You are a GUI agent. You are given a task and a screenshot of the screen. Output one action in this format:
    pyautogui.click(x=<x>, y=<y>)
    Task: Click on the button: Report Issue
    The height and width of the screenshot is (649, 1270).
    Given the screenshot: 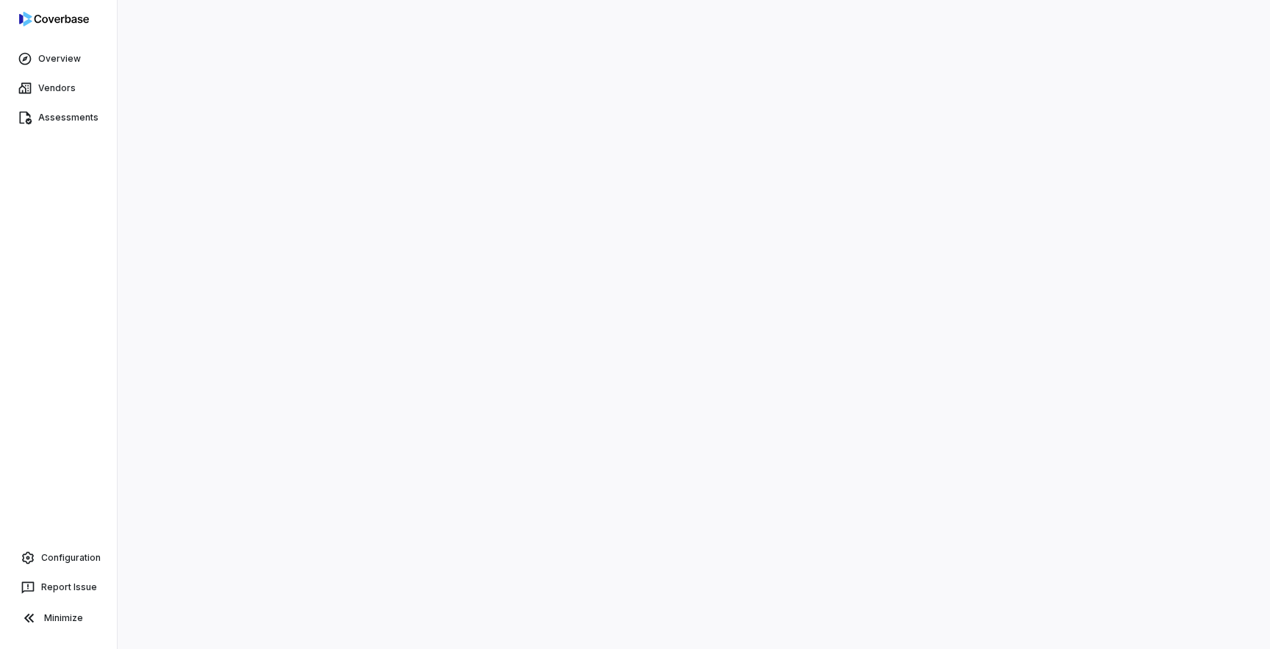 What is the action you would take?
    pyautogui.click(x=58, y=587)
    